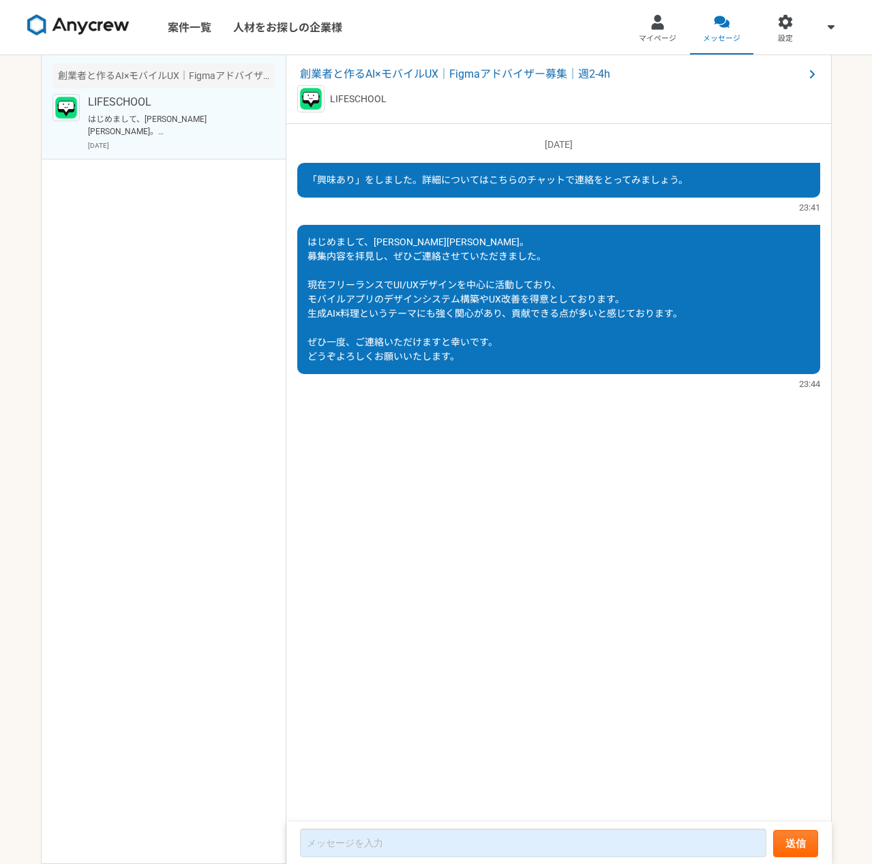 The height and width of the screenshot is (864, 872). Describe the element at coordinates (809, 207) in the screenshot. I see `span: 23:41` at that location.